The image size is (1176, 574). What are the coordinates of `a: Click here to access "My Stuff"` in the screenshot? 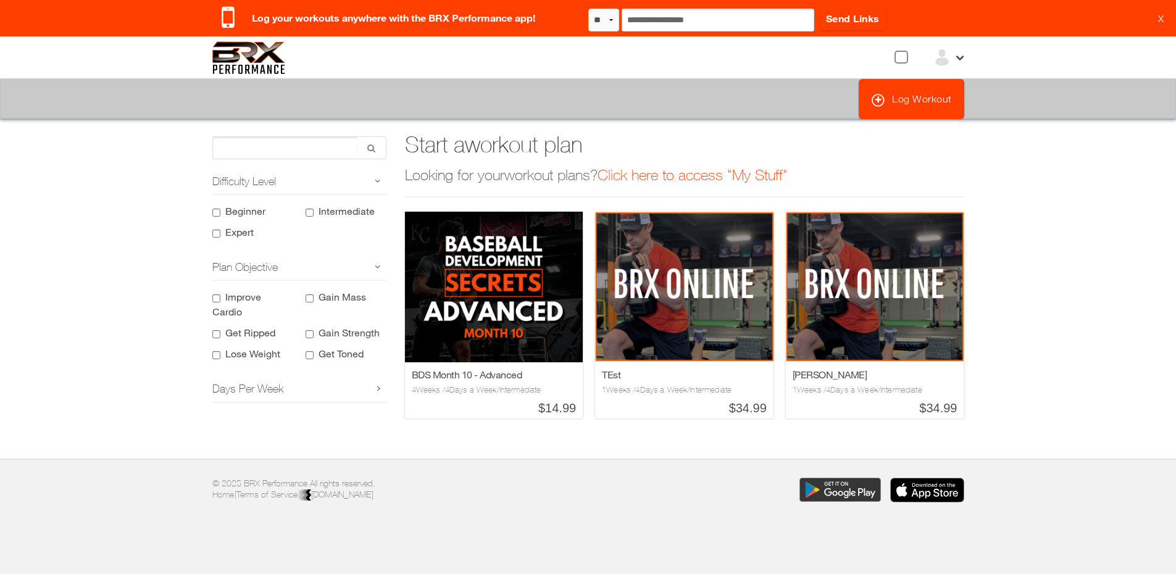 It's located at (692, 175).